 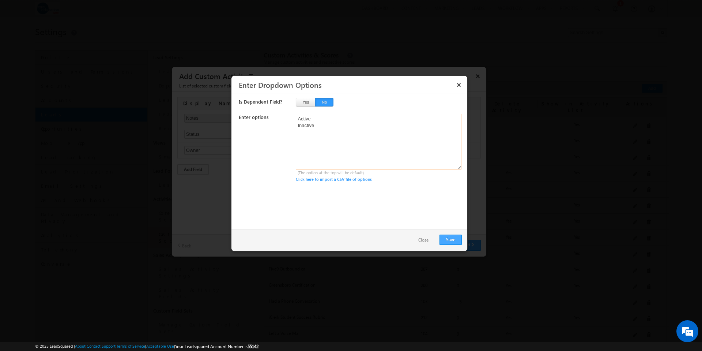 I want to click on a: Contact Support, so click(x=101, y=346).